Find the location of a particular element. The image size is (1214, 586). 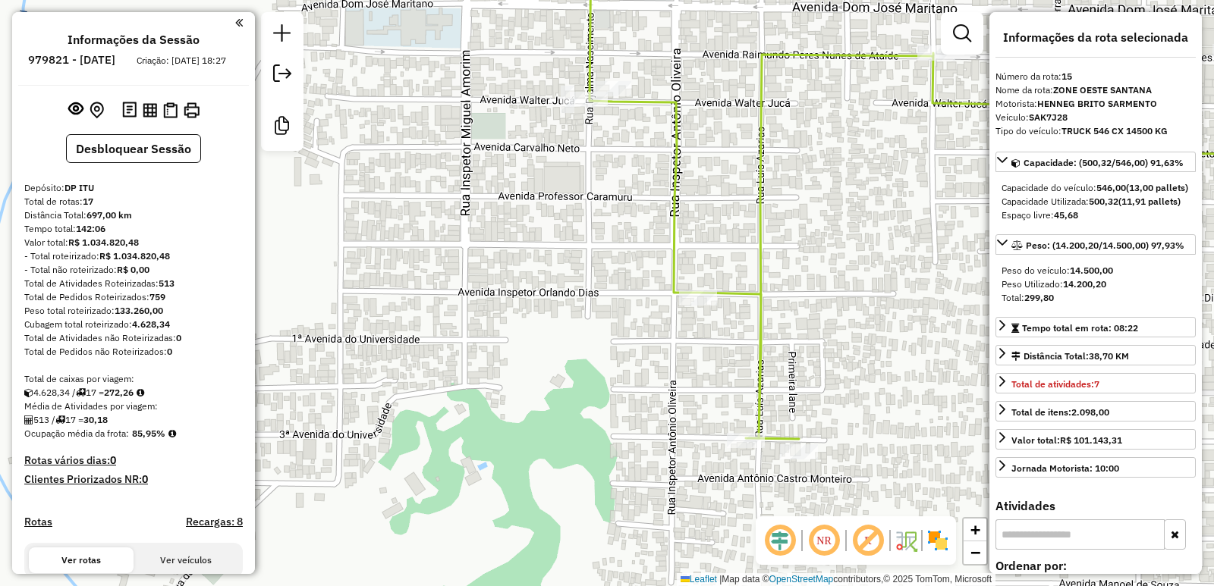

strong: 14.500,00 is located at coordinates (1091, 270).